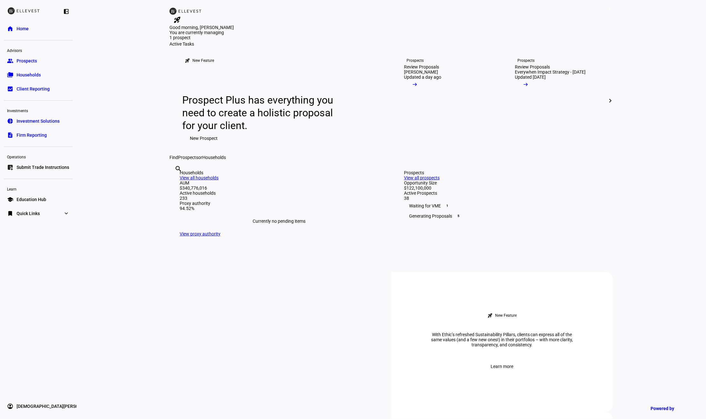 The image size is (706, 419). I want to click on mat-icon: chevron_right, so click(610, 101).